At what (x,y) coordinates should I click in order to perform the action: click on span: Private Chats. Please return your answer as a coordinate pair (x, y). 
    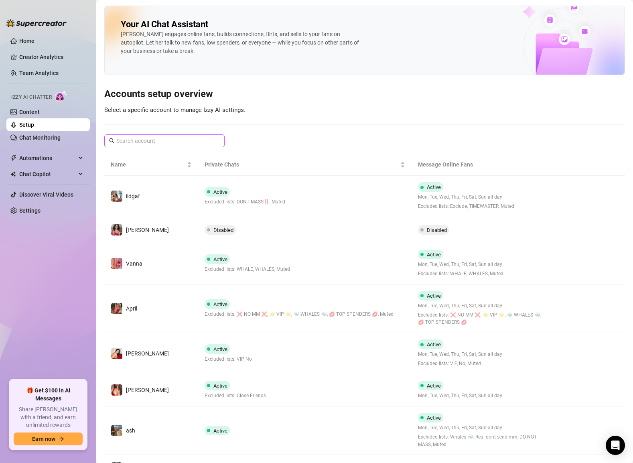
    Looking at the image, I should click on (302, 164).